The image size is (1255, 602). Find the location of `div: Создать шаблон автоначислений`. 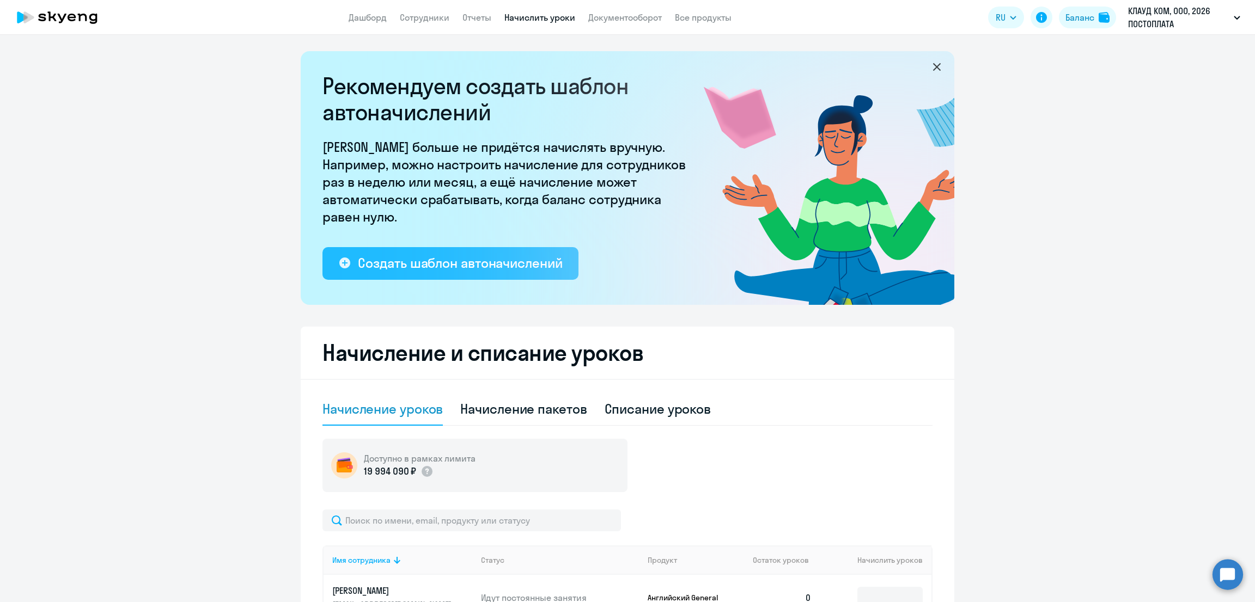

div: Создать шаблон автоначислений is located at coordinates (460, 263).